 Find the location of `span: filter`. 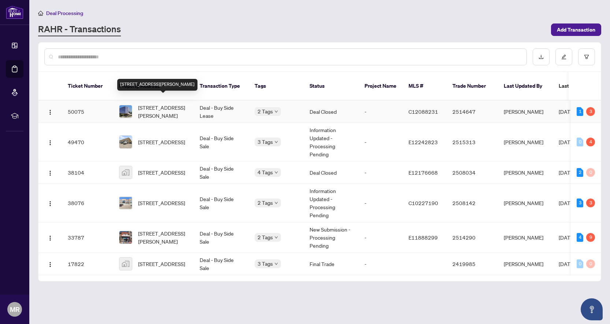

span: filter is located at coordinates (587, 57).